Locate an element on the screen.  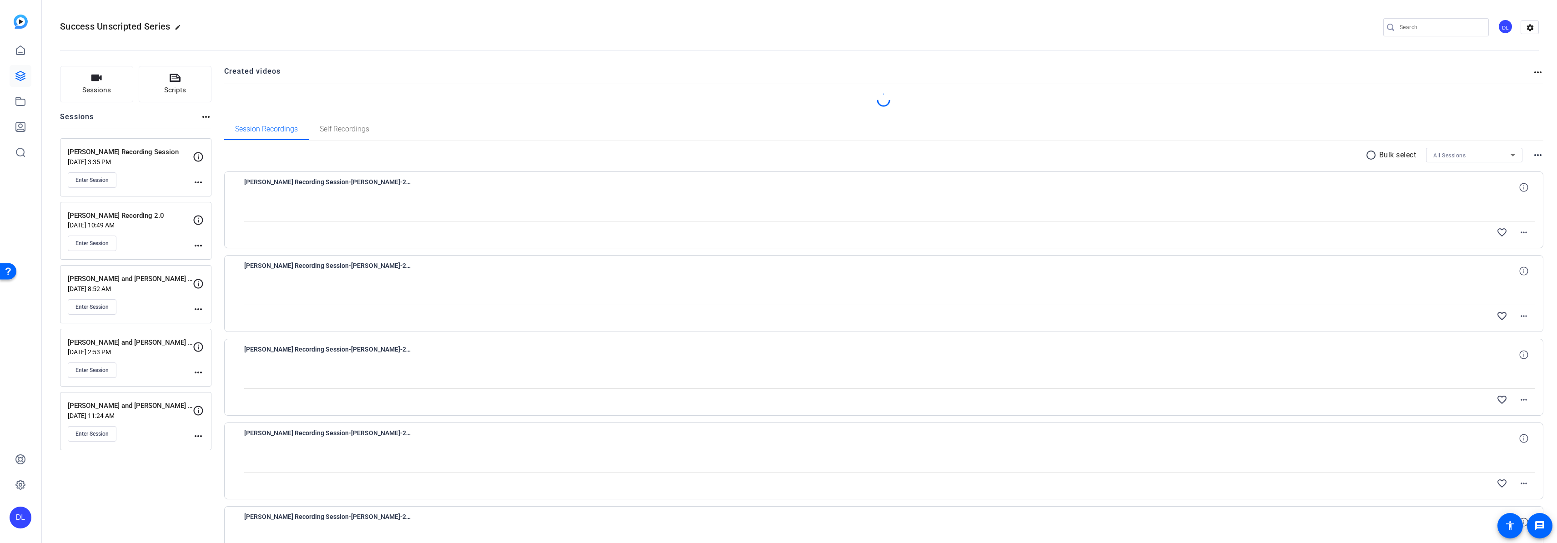
span: Success Unscripted Series is located at coordinates (115, 26).